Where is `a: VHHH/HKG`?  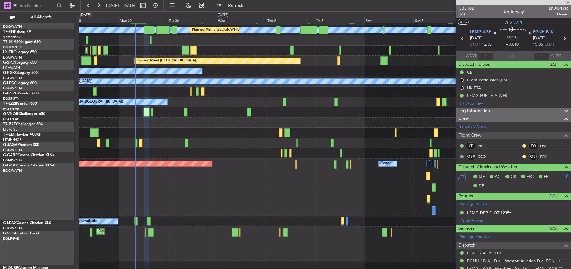
a: VHHH/HKG is located at coordinates (12, 37).